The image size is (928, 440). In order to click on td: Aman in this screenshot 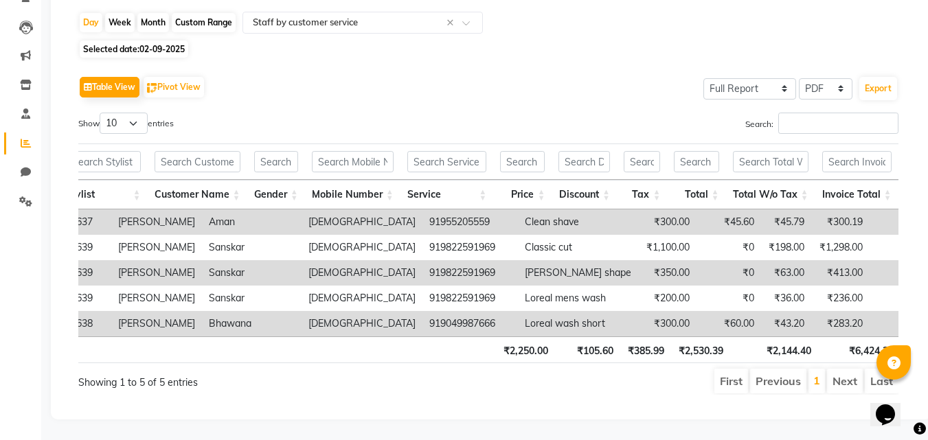, I will do `click(251, 222)`.